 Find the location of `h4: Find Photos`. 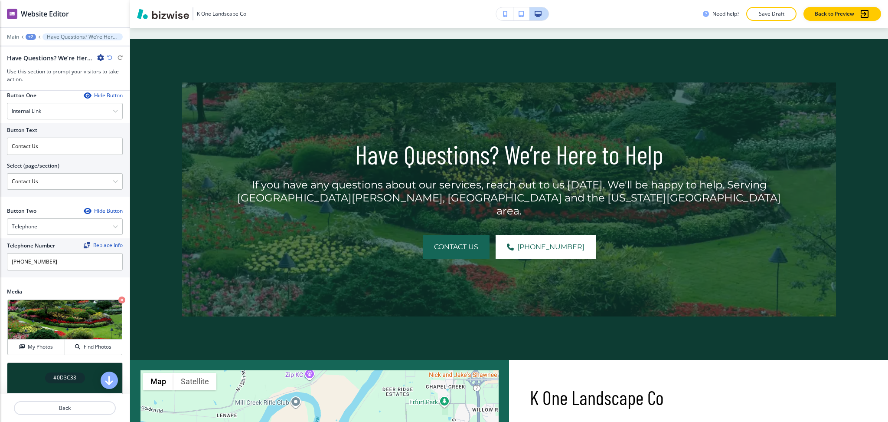

h4: Find Photos is located at coordinates (98, 347).